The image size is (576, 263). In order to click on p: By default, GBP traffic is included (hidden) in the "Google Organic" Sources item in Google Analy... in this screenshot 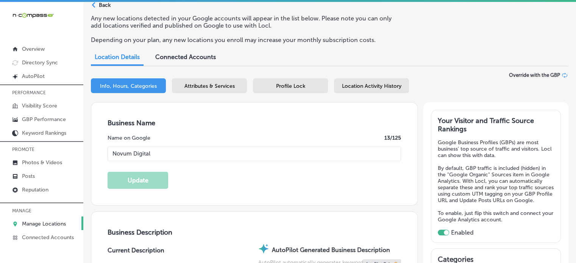, I will do `click(496, 184)`.